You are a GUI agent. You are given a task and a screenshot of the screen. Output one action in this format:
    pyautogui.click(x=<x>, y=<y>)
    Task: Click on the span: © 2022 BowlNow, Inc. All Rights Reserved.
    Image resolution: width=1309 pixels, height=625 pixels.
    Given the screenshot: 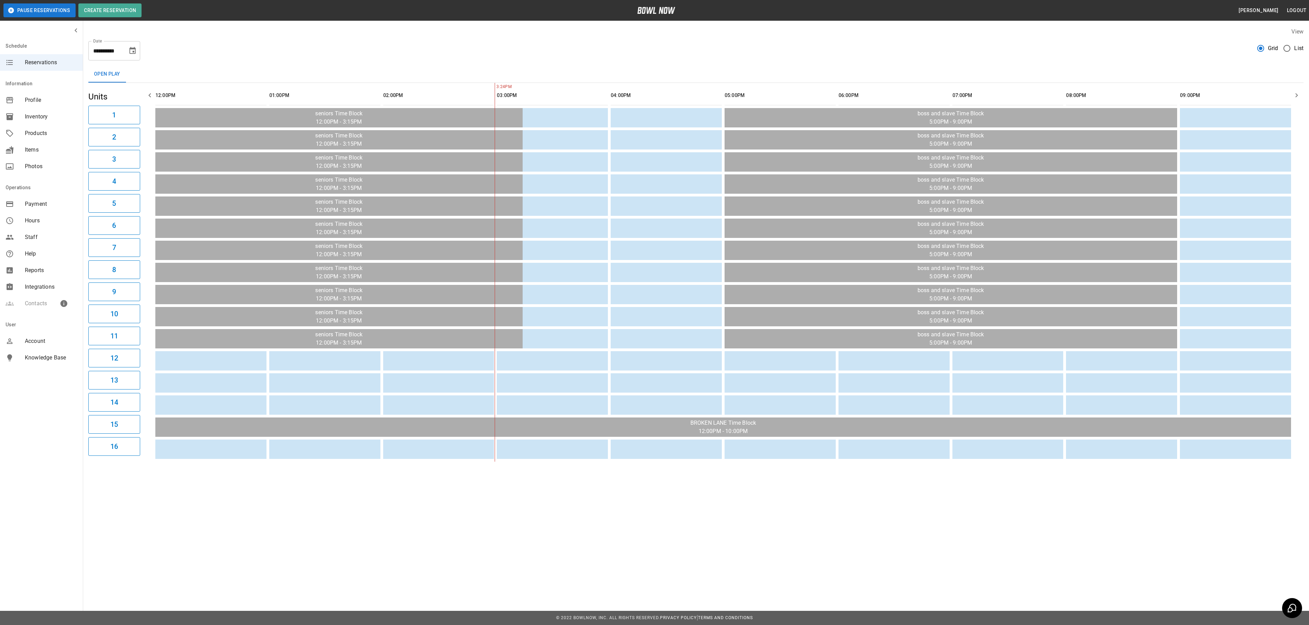 What is the action you would take?
    pyautogui.click(x=608, y=618)
    